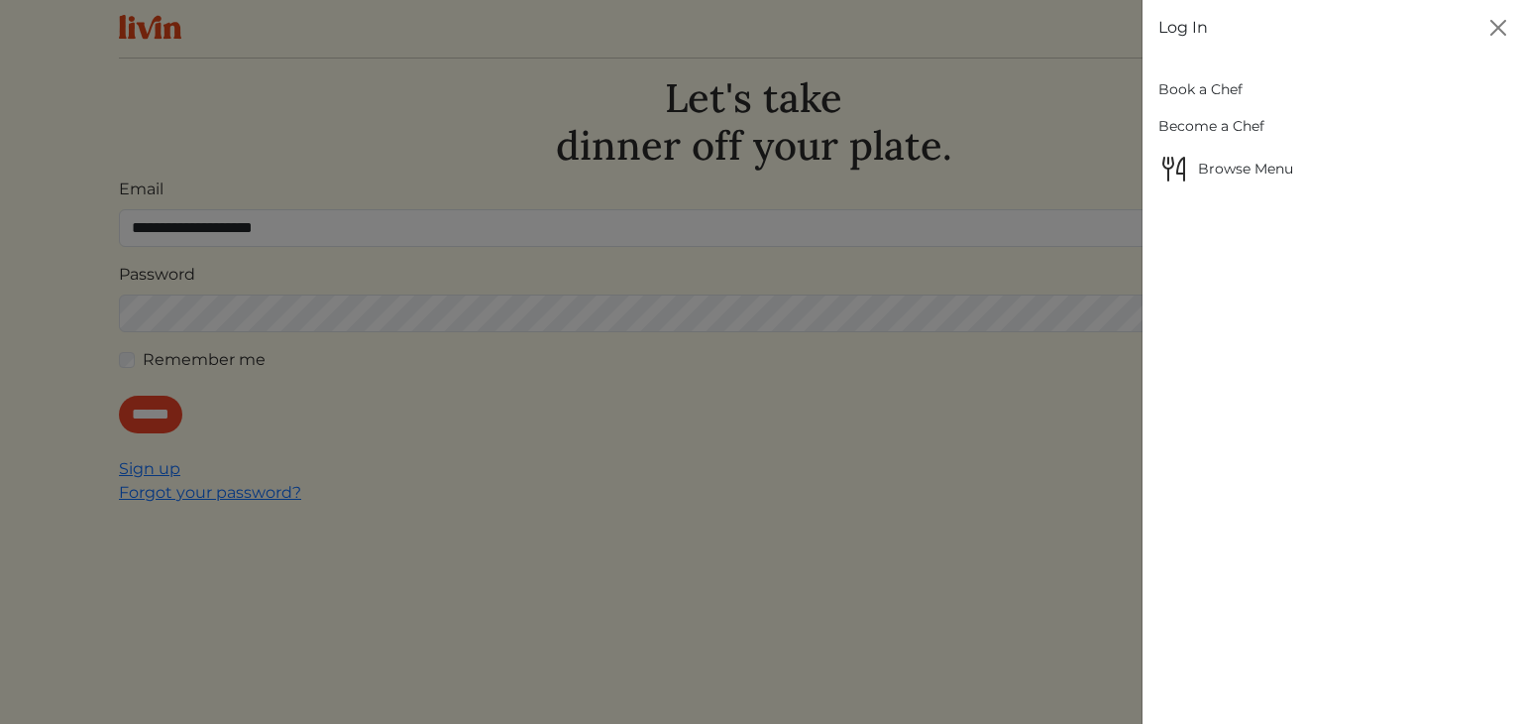 The image size is (1522, 724). I want to click on img: Browse Menu, so click(1174, 168).